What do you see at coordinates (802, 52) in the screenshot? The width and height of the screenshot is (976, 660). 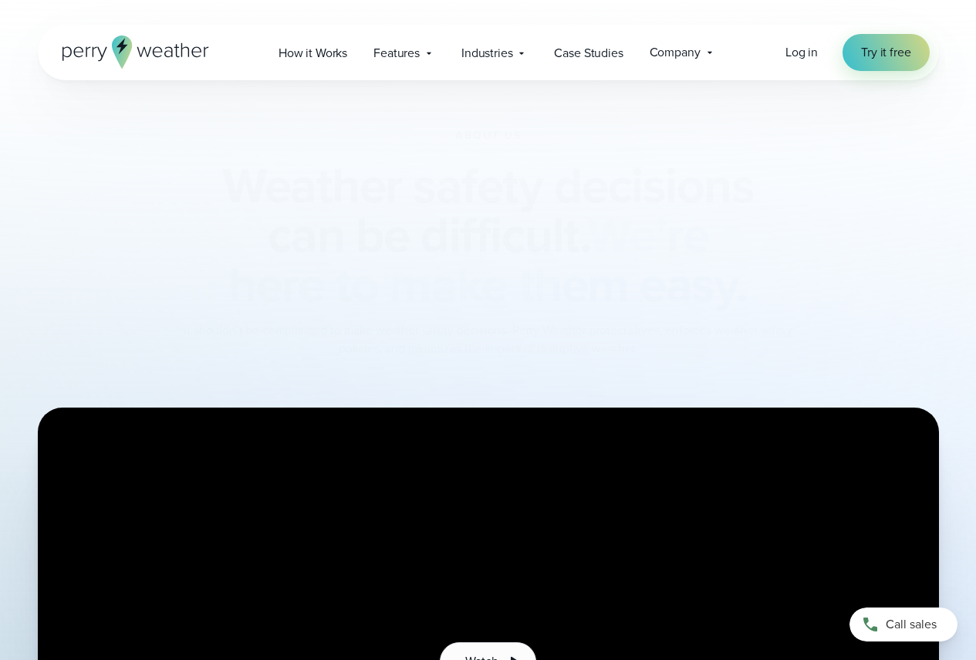 I see `span: Log in` at bounding box center [802, 52].